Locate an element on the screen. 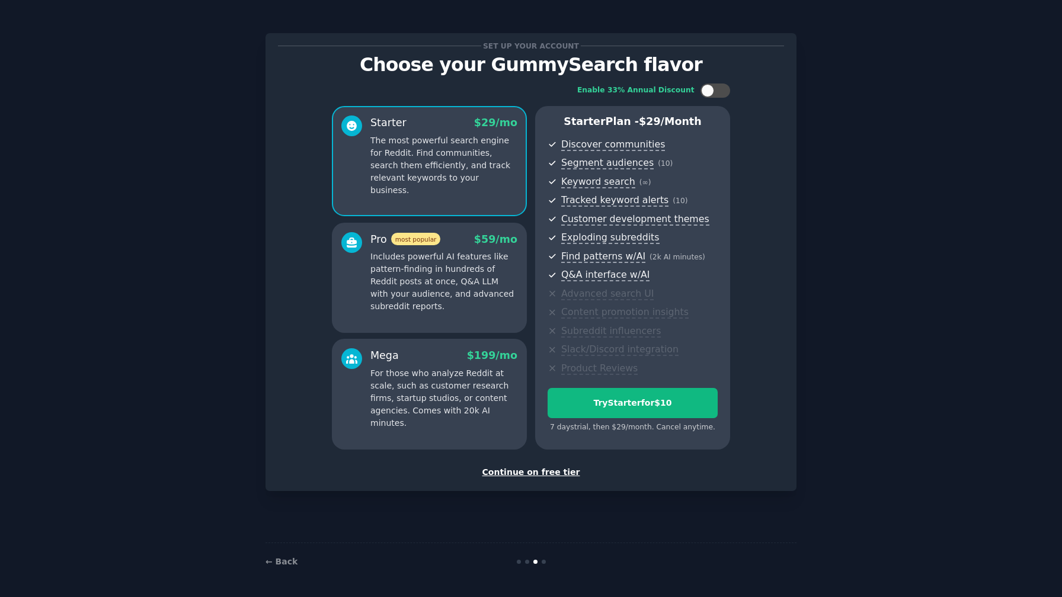 This screenshot has height=597, width=1062. span: Subreddit influencers is located at coordinates (611, 331).